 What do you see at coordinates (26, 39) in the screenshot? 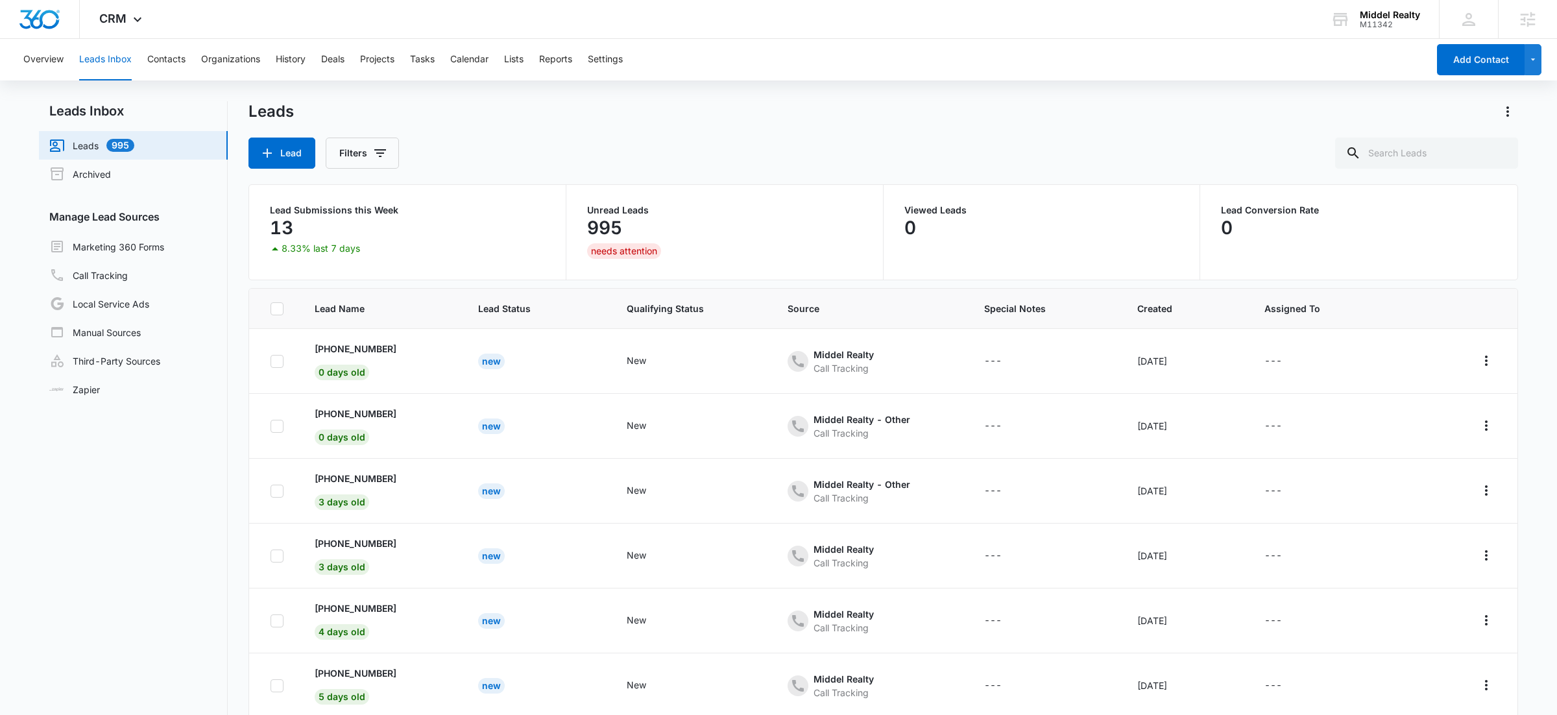
I see `img: website_grey.svg` at bounding box center [26, 39].